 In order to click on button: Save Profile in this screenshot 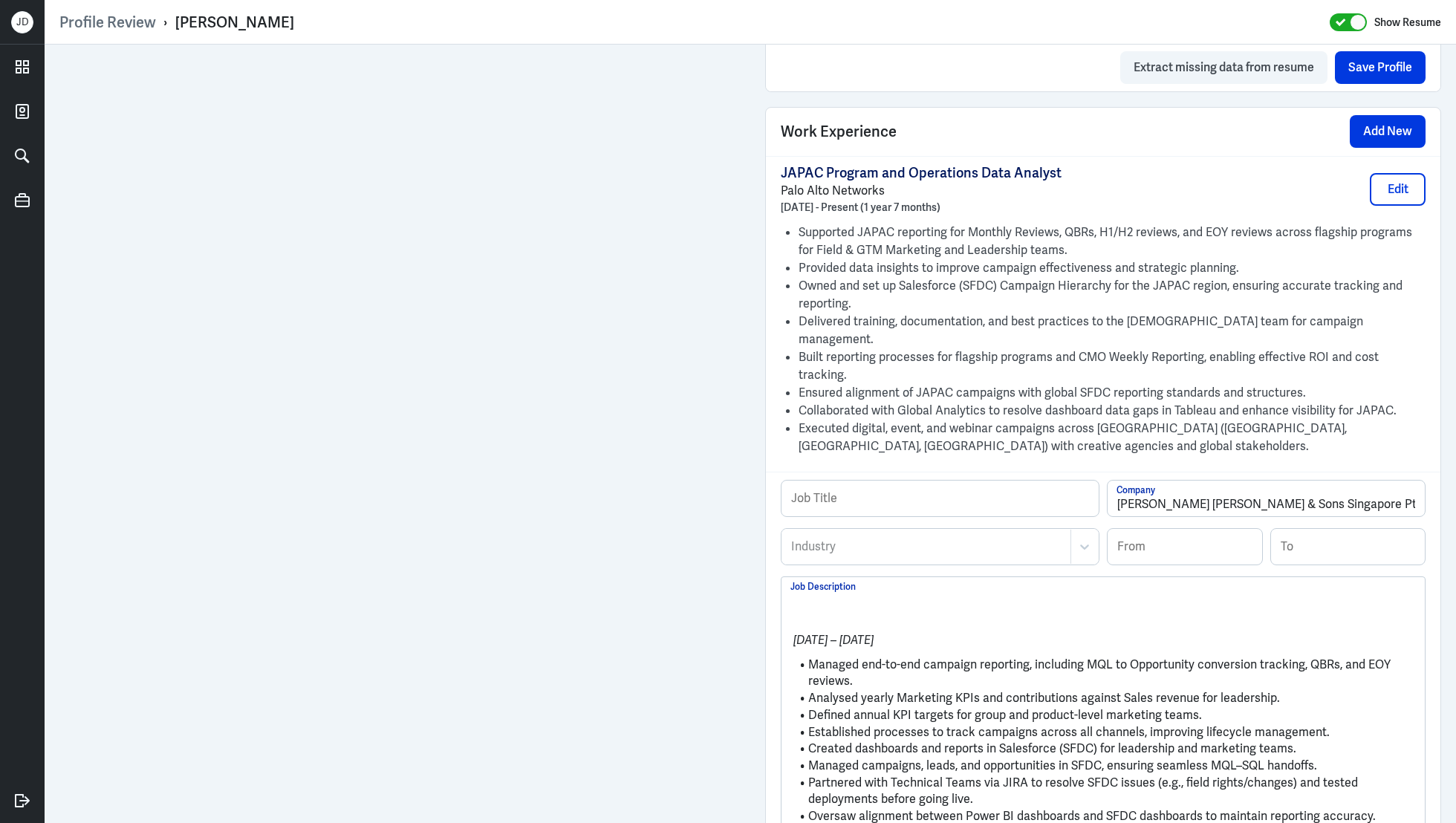, I will do `click(1381, 68)`.